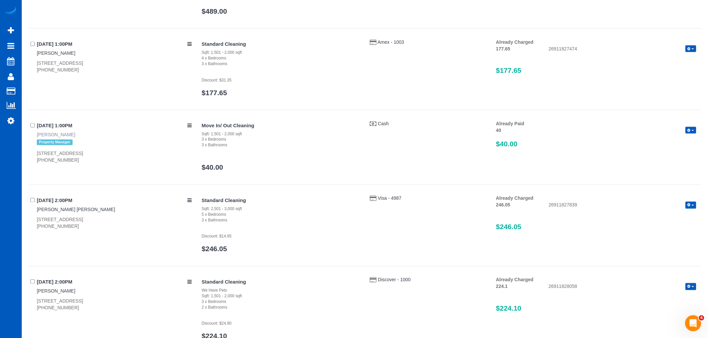 The image size is (708, 338). I want to click on img: Automaid Logo, so click(11, 11).